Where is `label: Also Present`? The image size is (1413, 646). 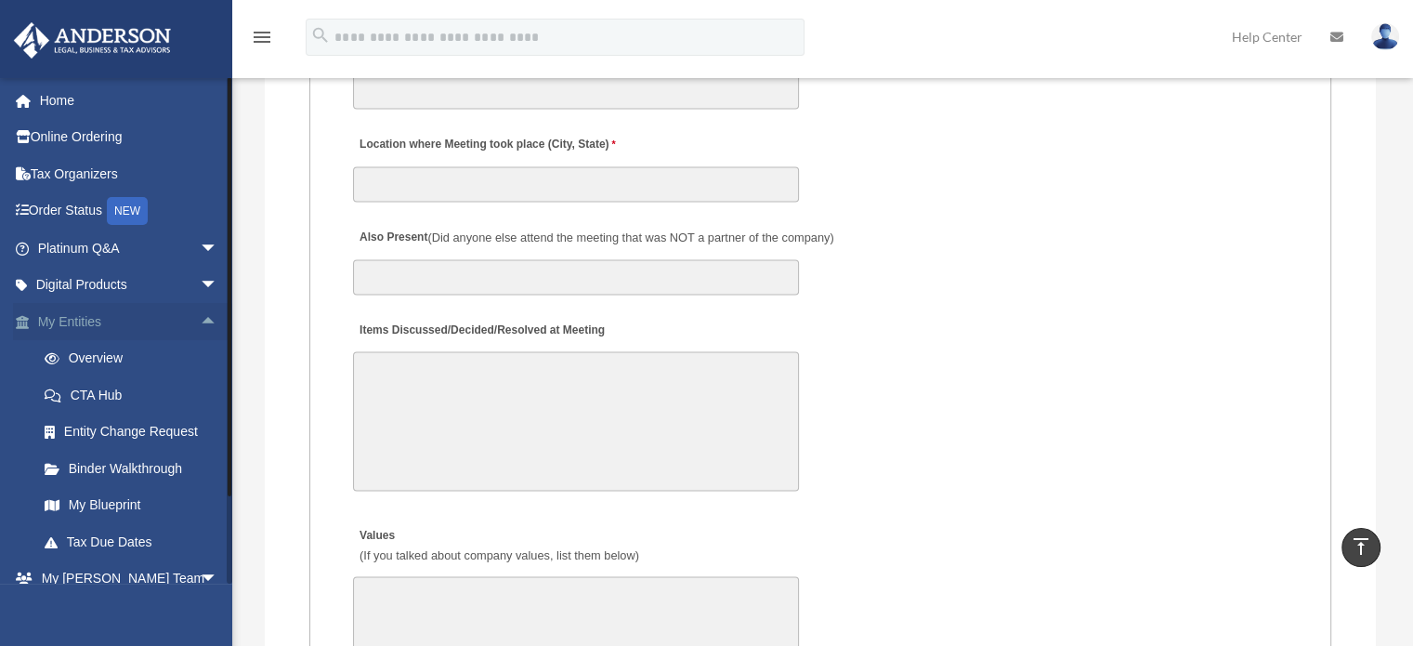 label: Also Present is located at coordinates (596, 237).